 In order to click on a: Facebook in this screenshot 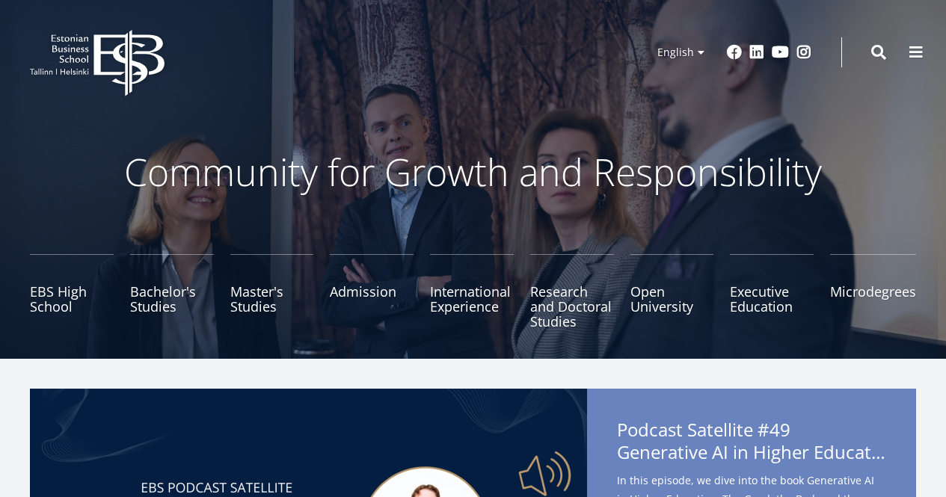, I will do `click(734, 52)`.